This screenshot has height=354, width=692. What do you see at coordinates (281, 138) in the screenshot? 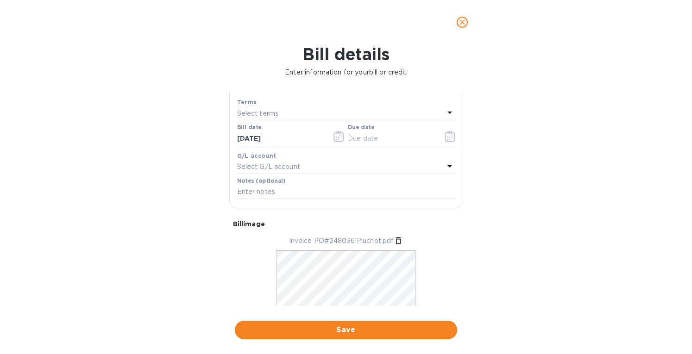
I see `input: Select date` at bounding box center [281, 138].